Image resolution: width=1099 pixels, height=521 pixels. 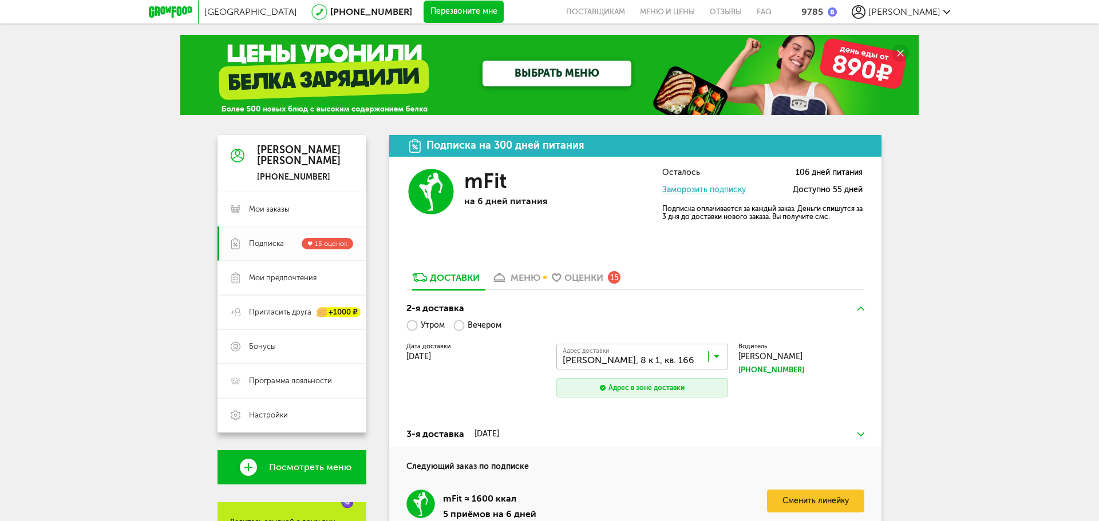 I want to click on span: Мои заказы, so click(x=269, y=209).